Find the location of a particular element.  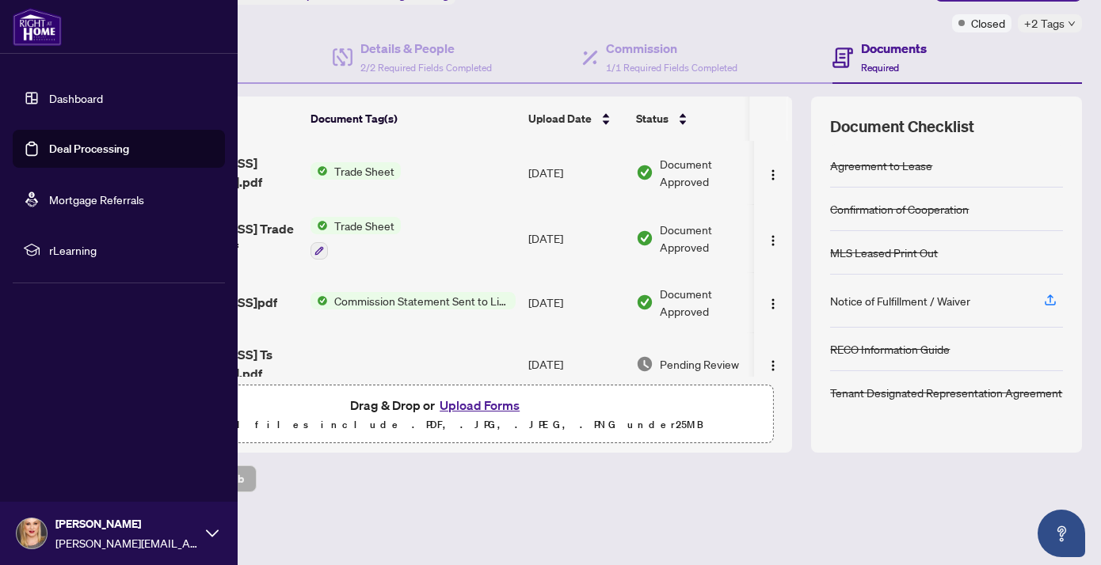

span: Pending Review is located at coordinates (699, 364).